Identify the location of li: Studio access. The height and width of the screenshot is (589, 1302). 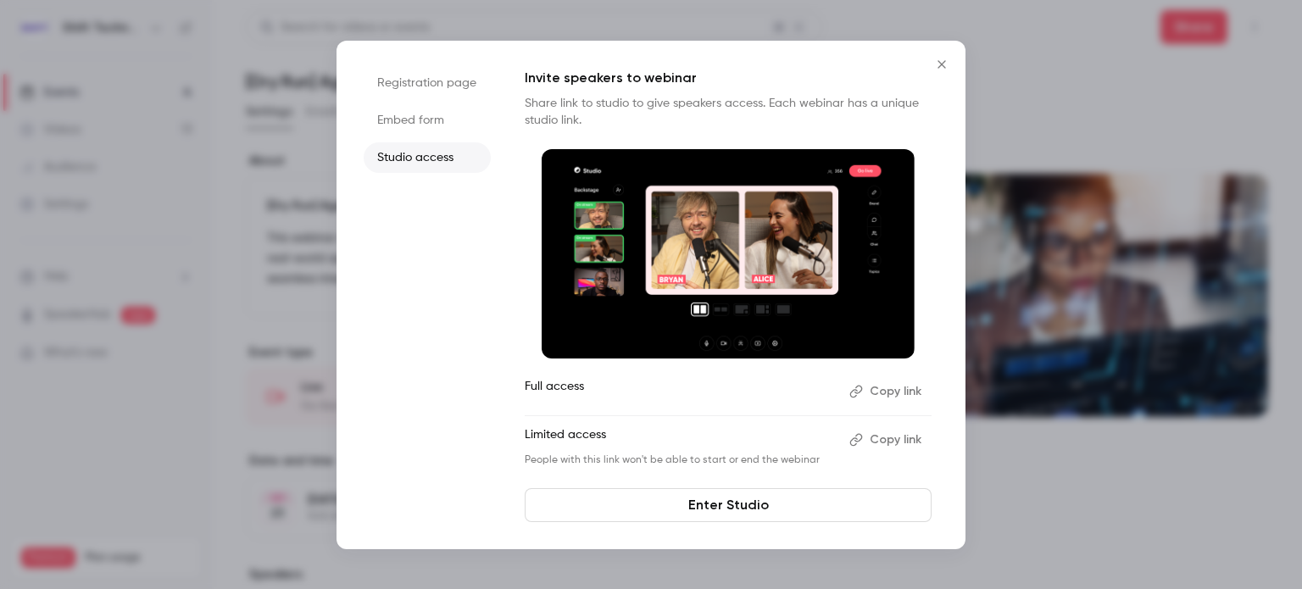
(427, 158).